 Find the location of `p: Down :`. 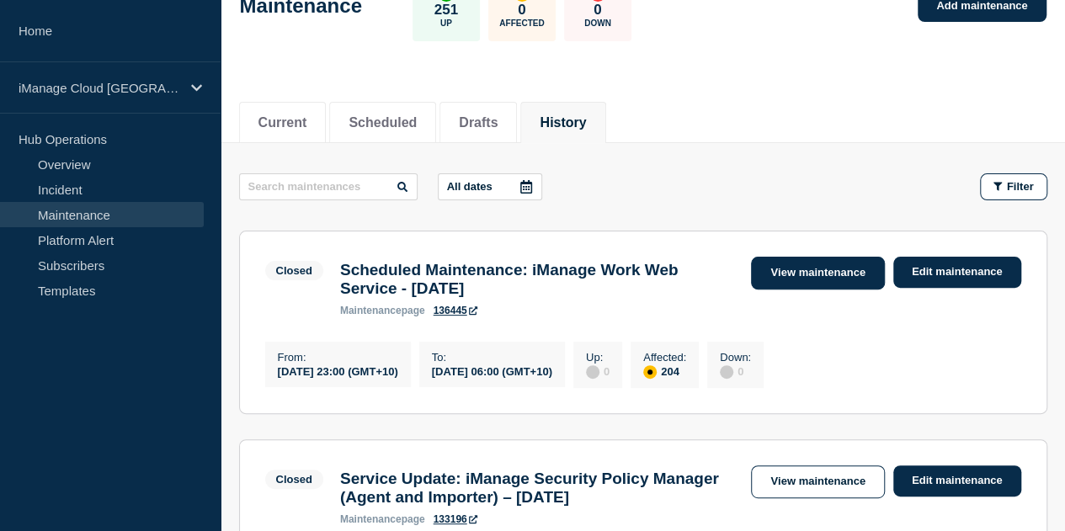

p: Down : is located at coordinates (735, 357).